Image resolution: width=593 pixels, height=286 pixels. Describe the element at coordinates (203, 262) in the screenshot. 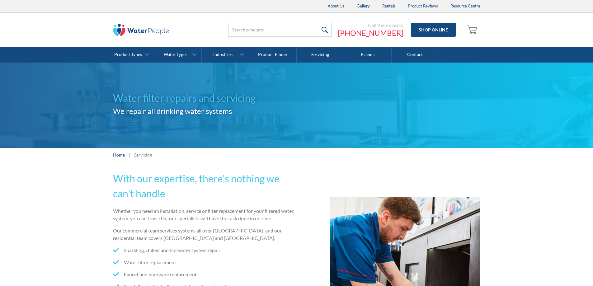

I see `li: Water filter replacement` at that location.